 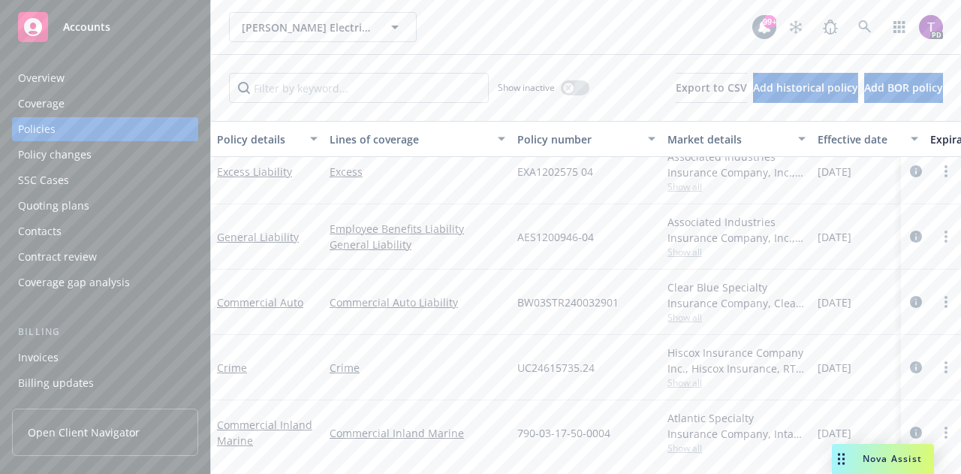 What do you see at coordinates (711, 87) in the screenshot?
I see `span: Export to CSV` at bounding box center [711, 87].